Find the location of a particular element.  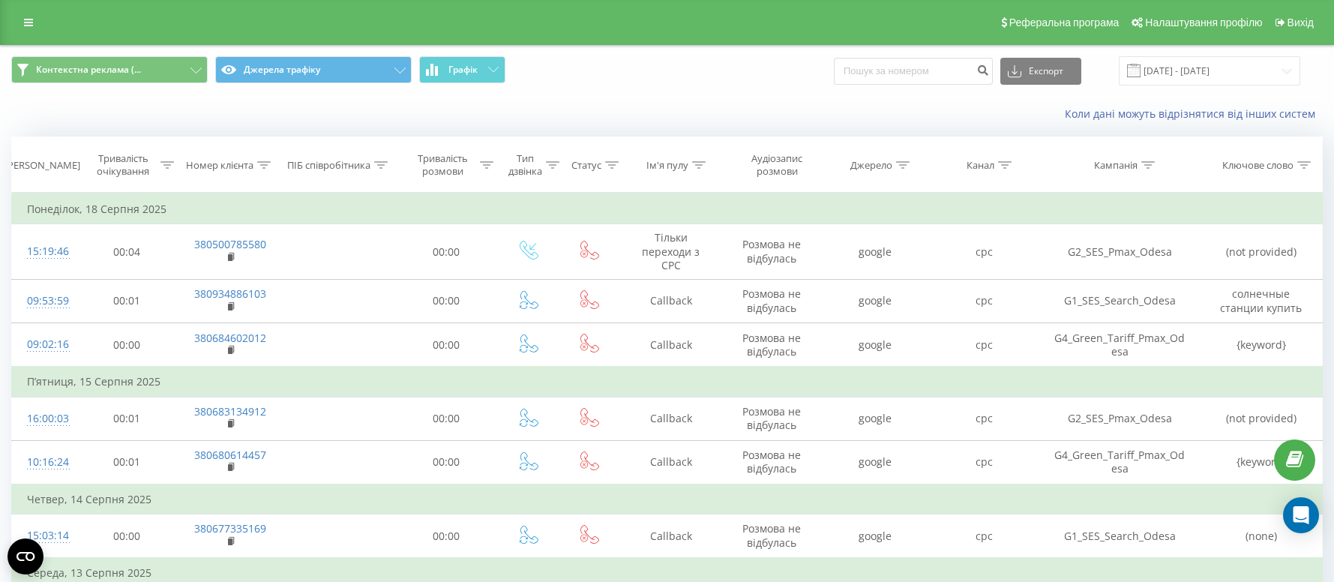

a: 380684602012 is located at coordinates (230, 337).